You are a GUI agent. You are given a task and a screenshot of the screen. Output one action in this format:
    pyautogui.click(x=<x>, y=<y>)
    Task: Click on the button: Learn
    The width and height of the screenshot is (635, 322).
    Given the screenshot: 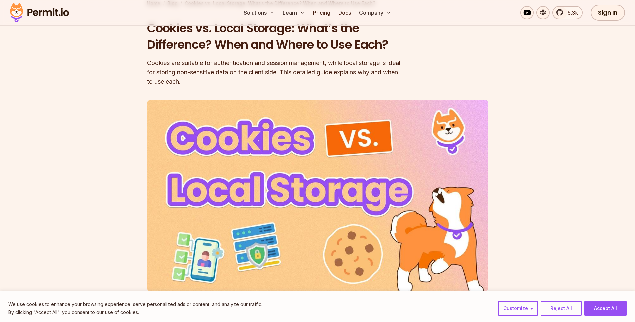 What is the action you would take?
    pyautogui.click(x=294, y=13)
    